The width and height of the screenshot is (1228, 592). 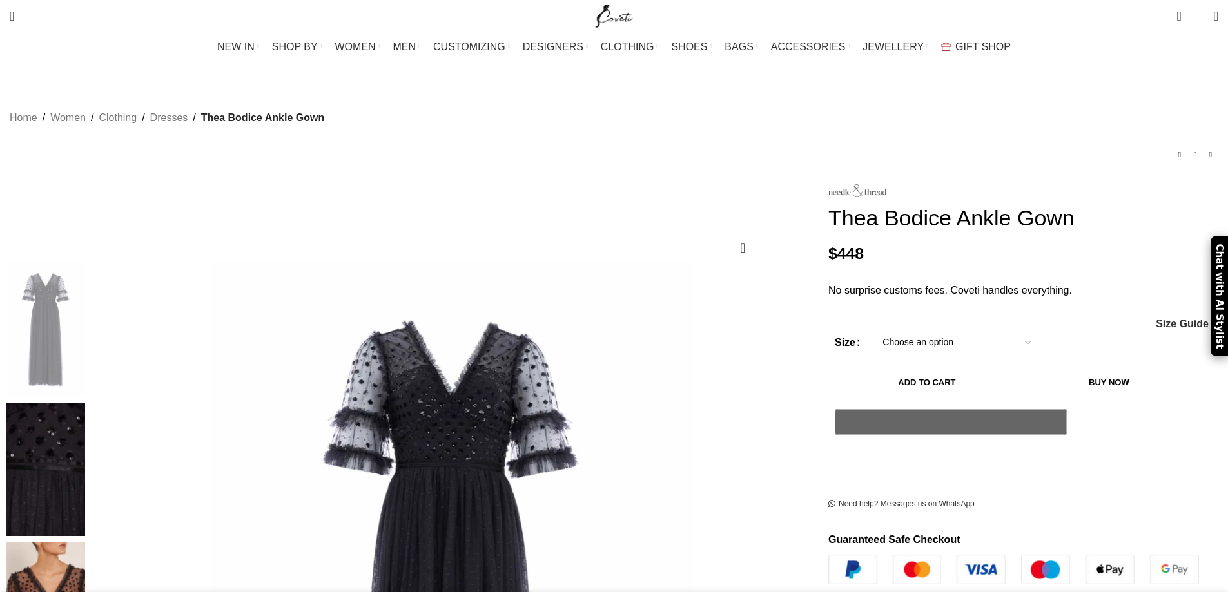 What do you see at coordinates (405, 46) in the screenshot?
I see `span: MEN` at bounding box center [405, 46].